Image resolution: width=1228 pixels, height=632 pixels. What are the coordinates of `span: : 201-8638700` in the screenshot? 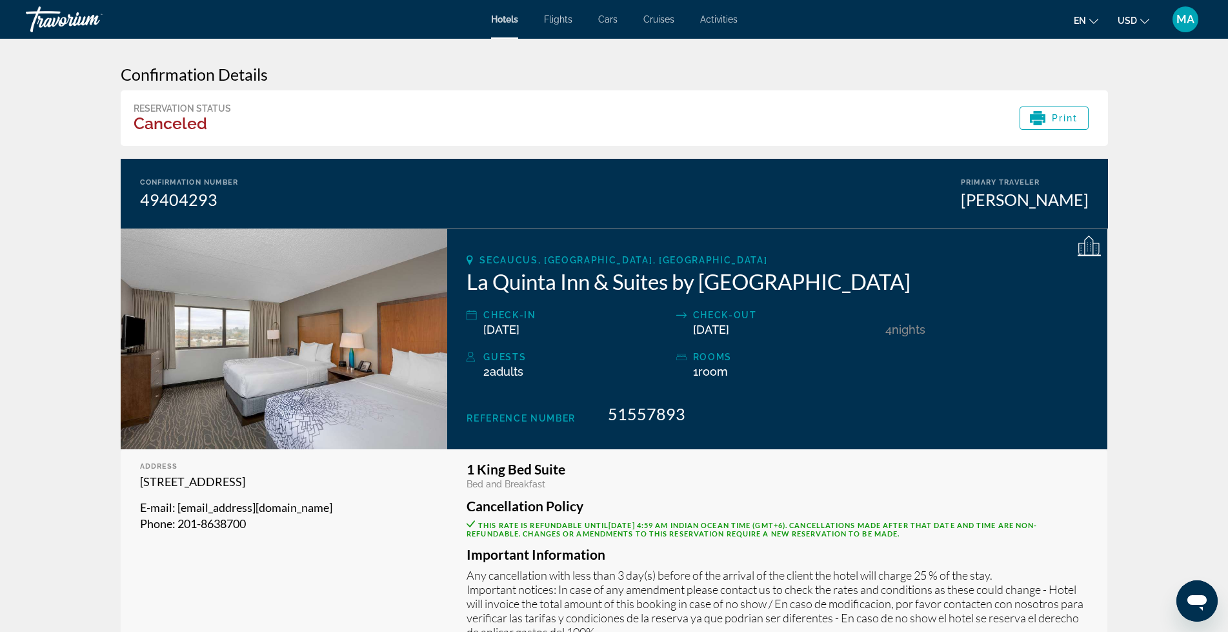 It's located at (209, 523).